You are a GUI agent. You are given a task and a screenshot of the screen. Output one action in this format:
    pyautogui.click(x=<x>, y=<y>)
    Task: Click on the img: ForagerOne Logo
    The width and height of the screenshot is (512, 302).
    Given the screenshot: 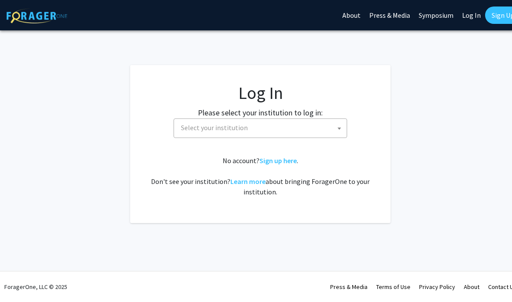 What is the action you would take?
    pyautogui.click(x=37, y=16)
    